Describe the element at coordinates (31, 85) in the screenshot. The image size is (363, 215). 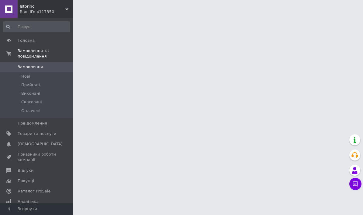
I see `span: Прийняті` at that location.